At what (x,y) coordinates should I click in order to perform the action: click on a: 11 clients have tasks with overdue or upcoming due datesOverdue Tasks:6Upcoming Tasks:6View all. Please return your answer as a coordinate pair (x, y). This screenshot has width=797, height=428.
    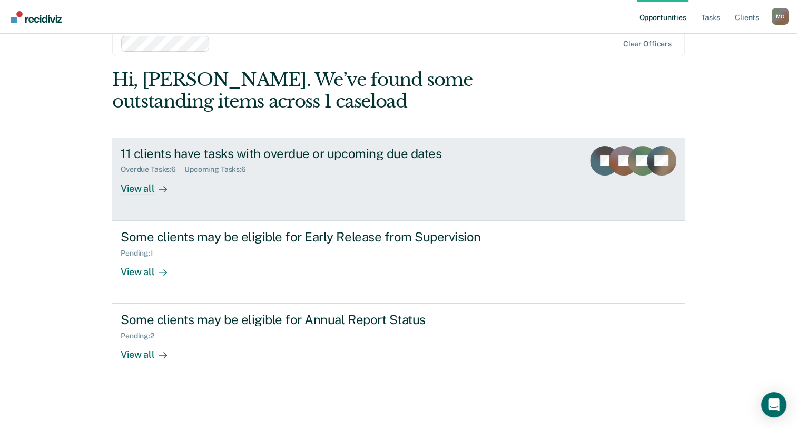
    Looking at the image, I should click on (398, 179).